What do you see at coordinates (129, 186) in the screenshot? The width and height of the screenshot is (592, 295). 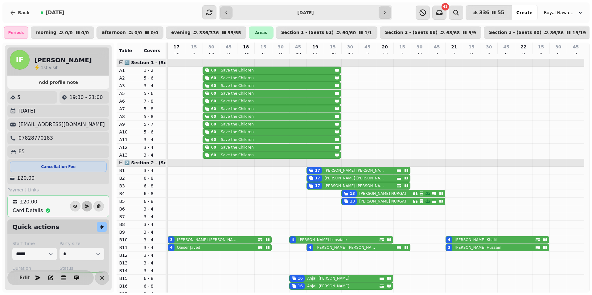 I see `p: B3` at bounding box center [129, 186].